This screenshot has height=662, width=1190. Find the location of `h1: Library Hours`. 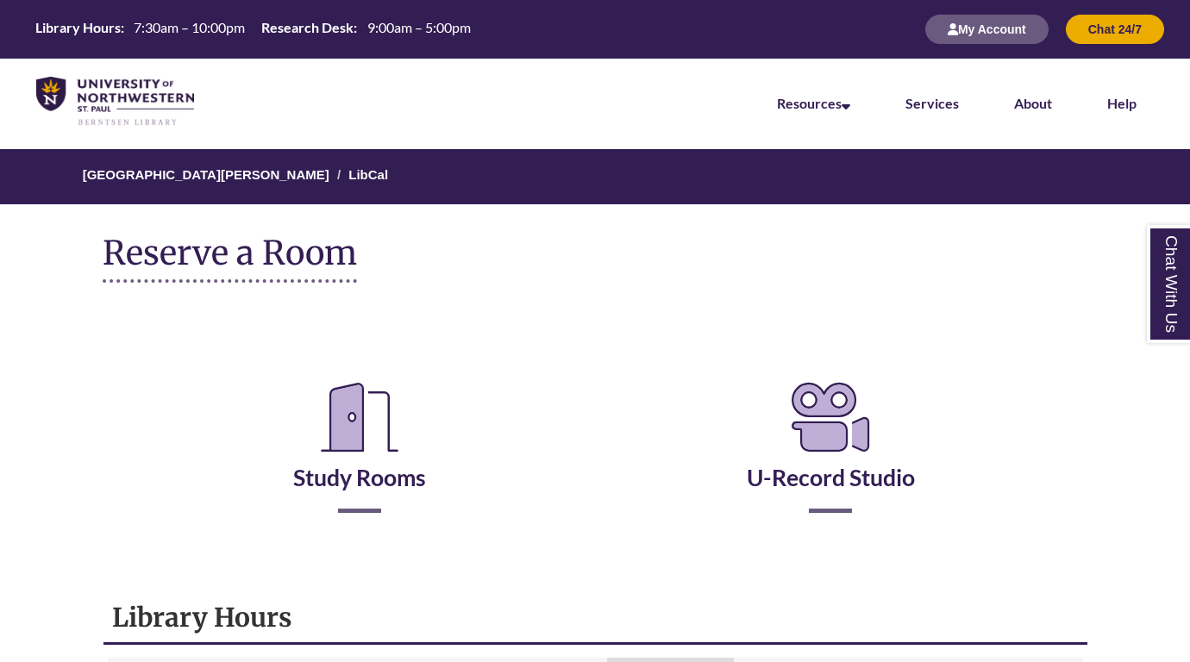

h1: Library Hours is located at coordinates (595, 617).